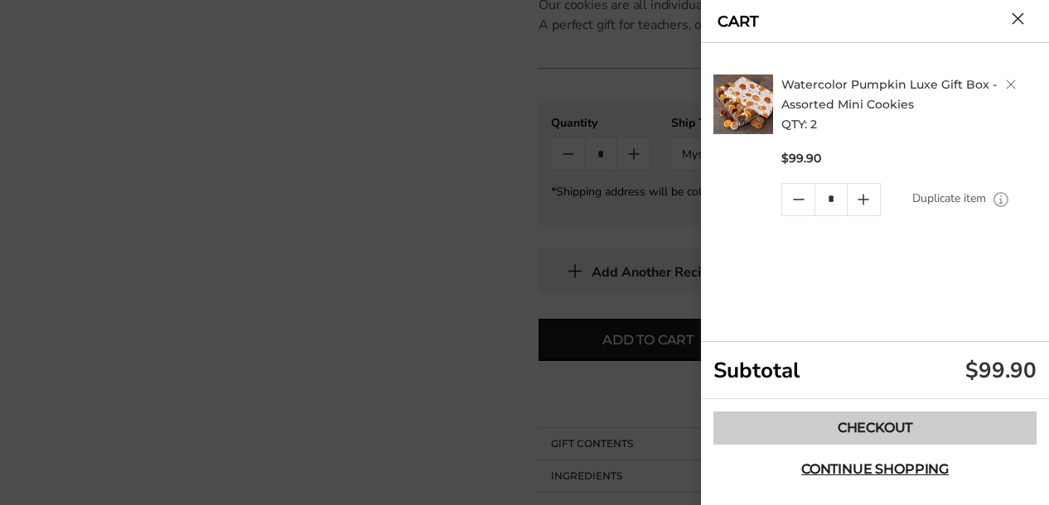 This screenshot has width=1049, height=505. Describe the element at coordinates (875, 470) in the screenshot. I see `button: Continue shopping` at that location.